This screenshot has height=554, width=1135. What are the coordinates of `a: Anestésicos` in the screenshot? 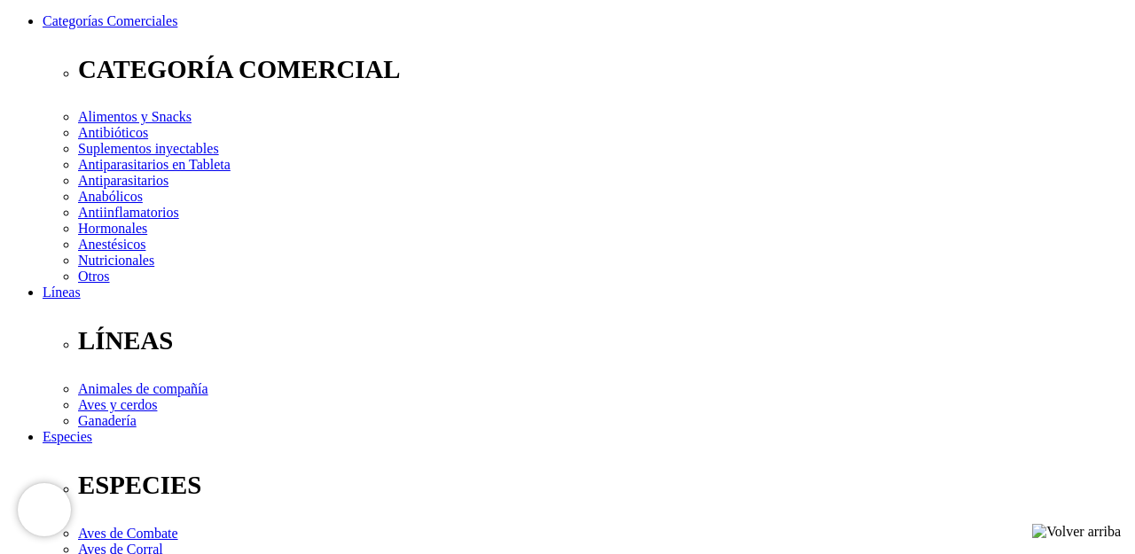 It's located at (112, 244).